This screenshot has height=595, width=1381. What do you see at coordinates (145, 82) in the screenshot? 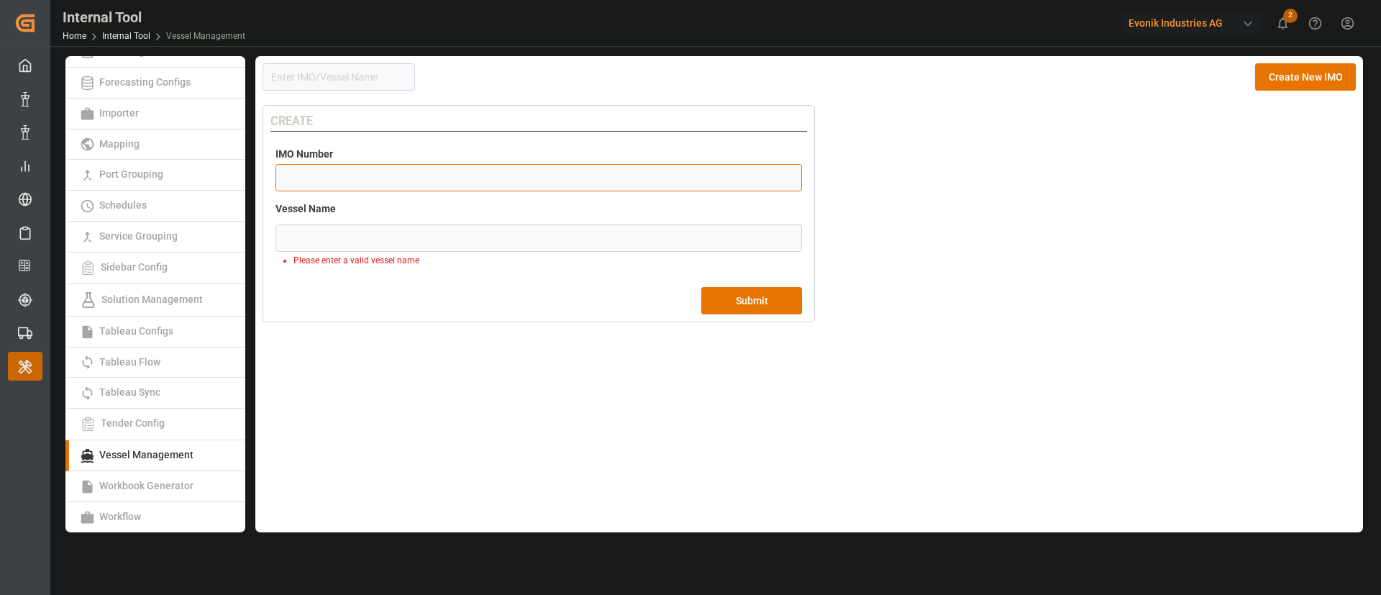
I see `span: Forecasting Configs` at bounding box center [145, 82].